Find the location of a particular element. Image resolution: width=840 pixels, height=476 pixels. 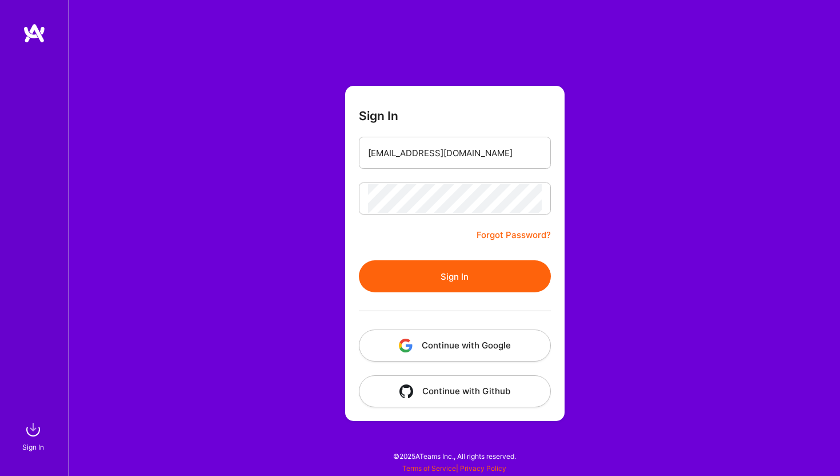

button: Sign In is located at coordinates (455, 276).